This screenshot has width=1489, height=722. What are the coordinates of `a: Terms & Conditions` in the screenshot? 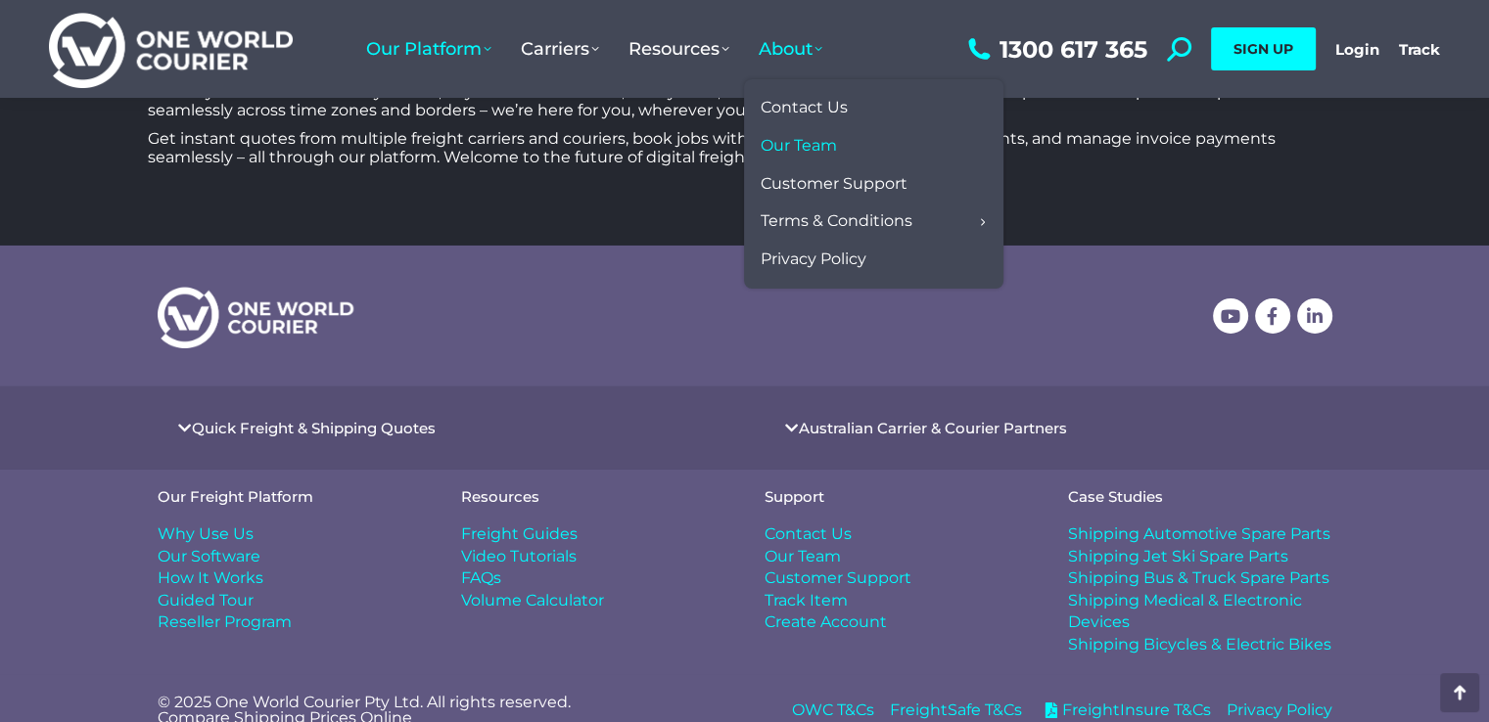 It's located at (873, 221).